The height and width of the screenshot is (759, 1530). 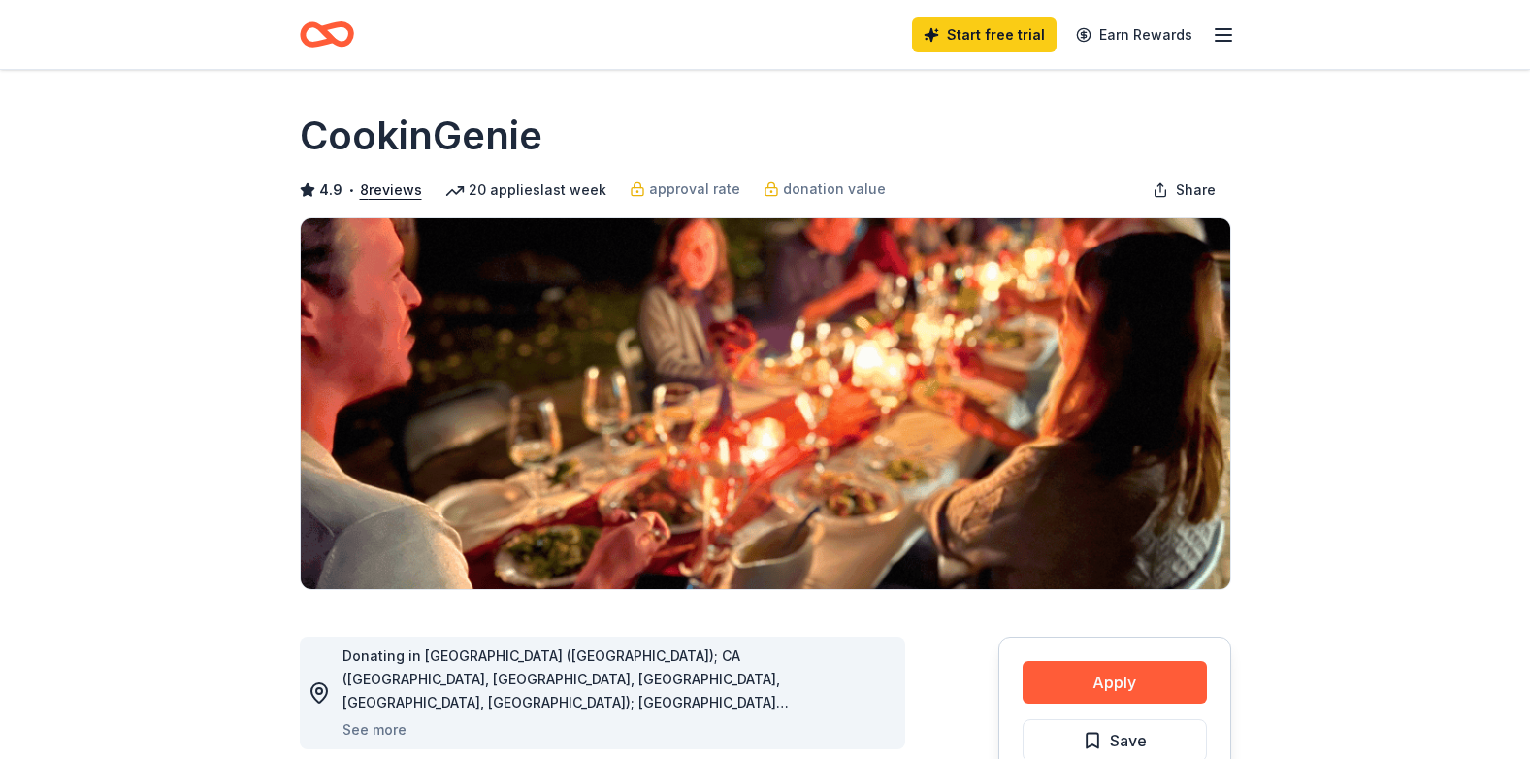 What do you see at coordinates (421, 136) in the screenshot?
I see `h1: CookinGenie` at bounding box center [421, 136].